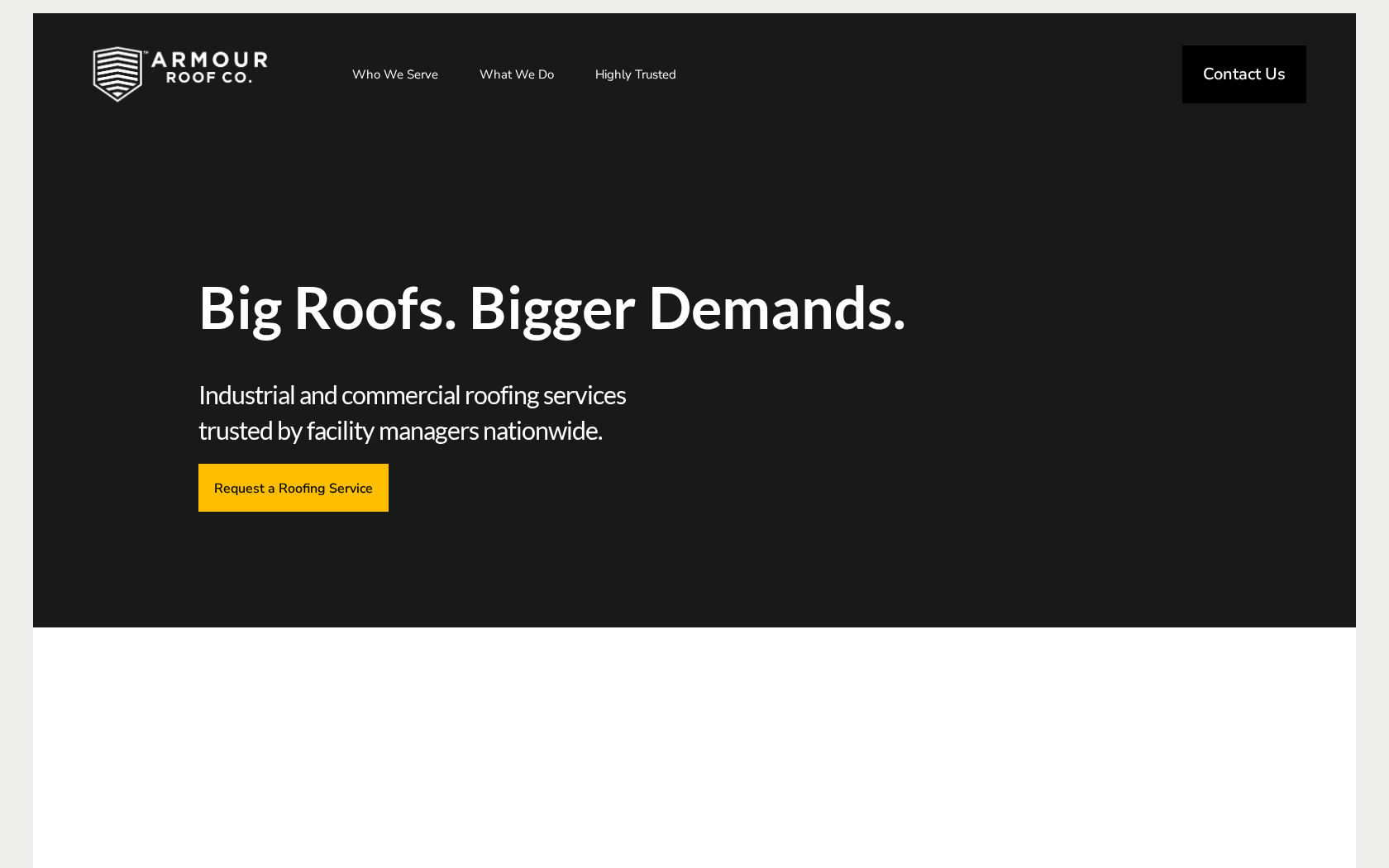 Image resolution: width=1389 pixels, height=868 pixels. Describe the element at coordinates (180, 74) in the screenshot. I see `img: Industrial and Commercial Roofing Company | Armour Roof Co.` at that location.